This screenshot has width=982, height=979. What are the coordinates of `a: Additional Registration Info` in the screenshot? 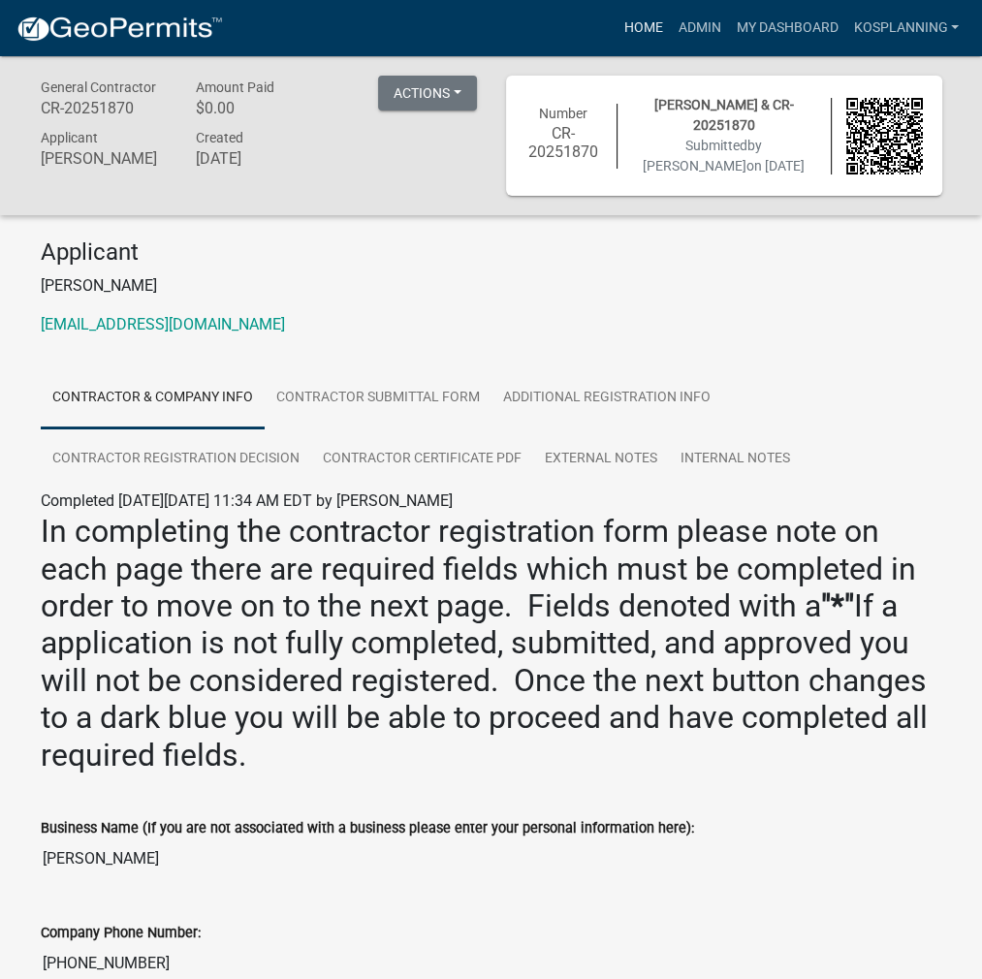 It's located at (607, 398).